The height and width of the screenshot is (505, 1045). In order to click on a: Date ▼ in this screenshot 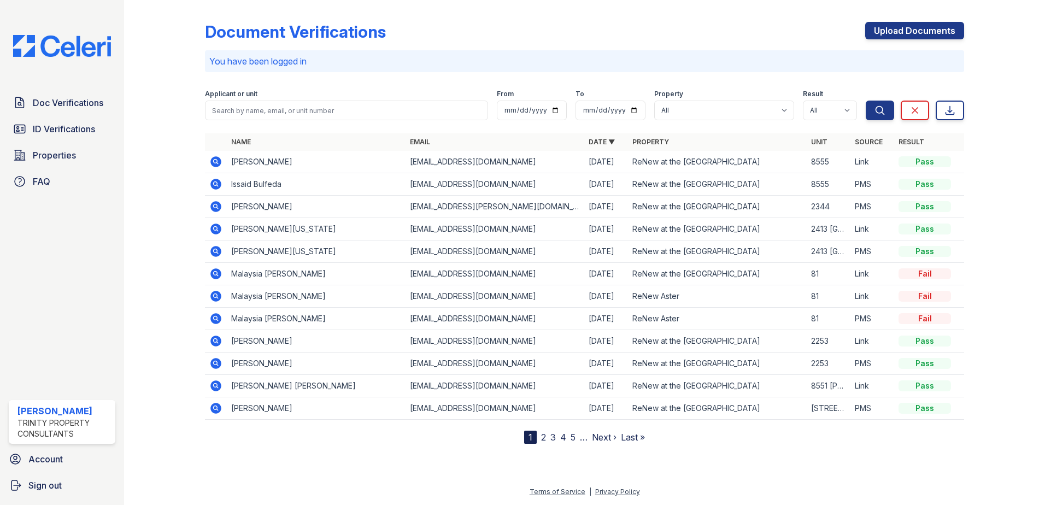, I will do `click(602, 142)`.